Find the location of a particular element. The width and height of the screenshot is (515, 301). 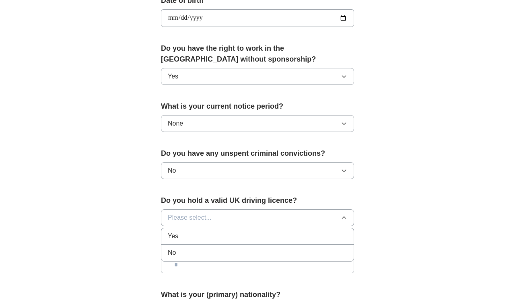

span: None is located at coordinates (175, 124).